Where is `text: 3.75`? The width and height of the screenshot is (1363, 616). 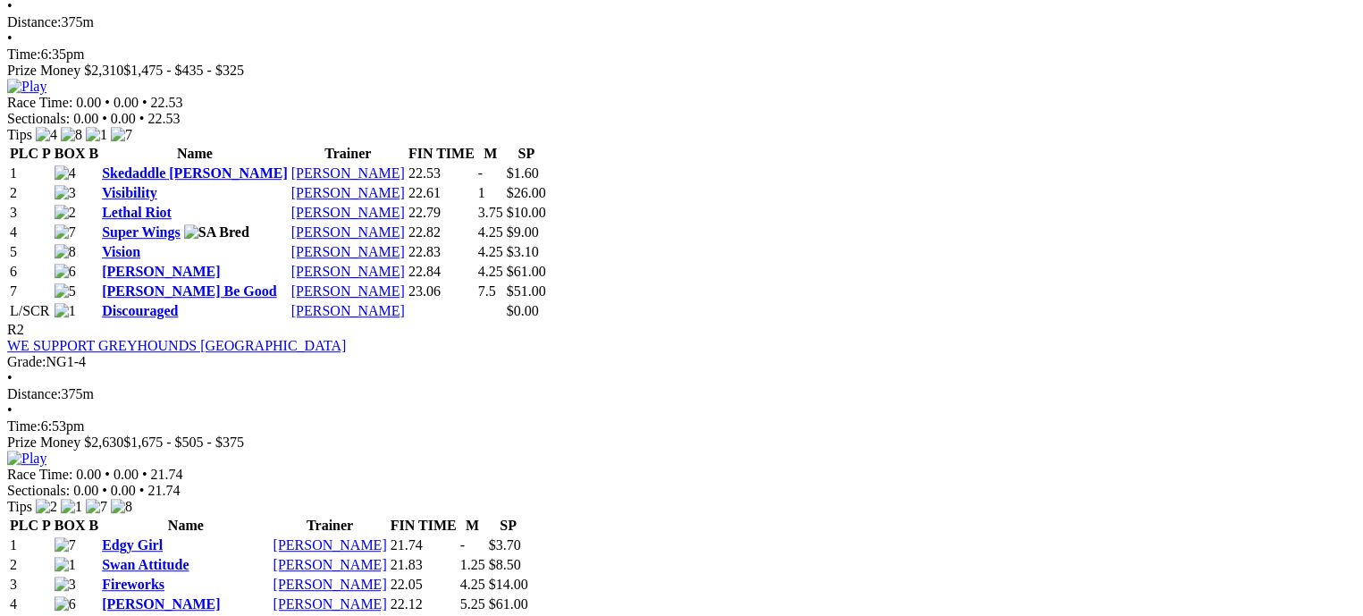 text: 3.75 is located at coordinates (491, 212).